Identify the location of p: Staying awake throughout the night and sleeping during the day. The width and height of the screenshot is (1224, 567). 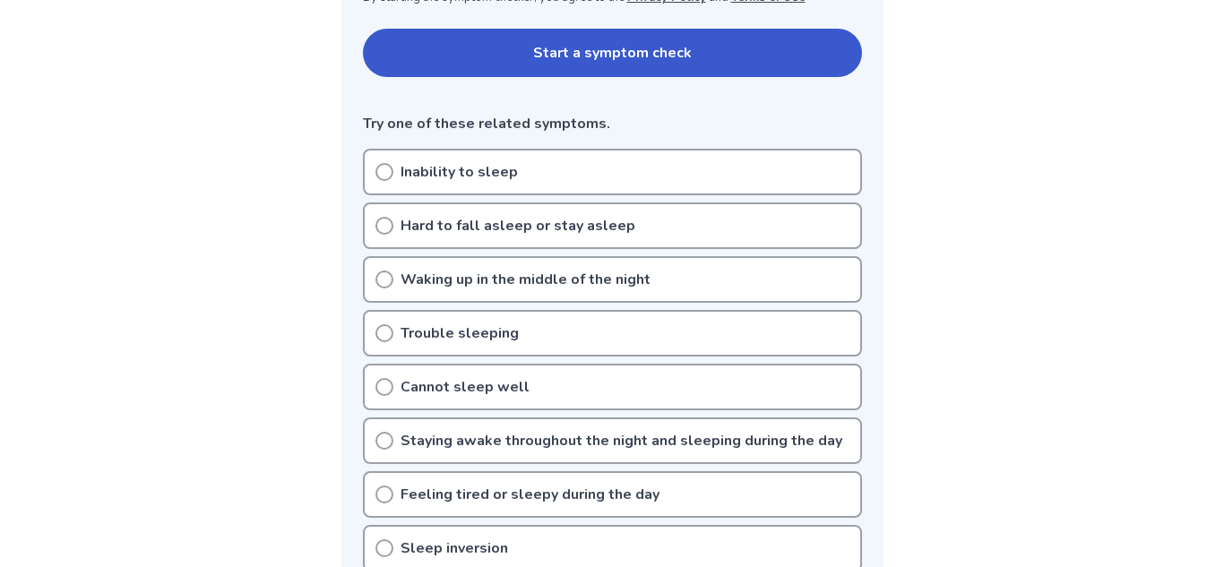
(621, 441).